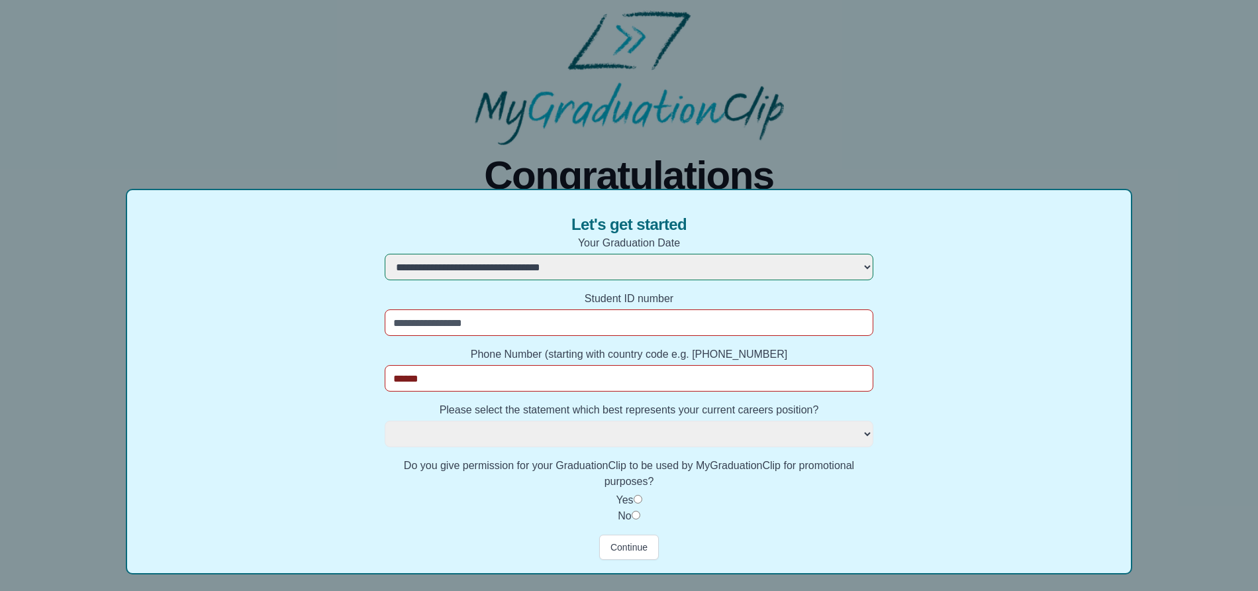 This screenshot has width=1258, height=591. I want to click on label: Your Graduation Date, so click(629, 243).